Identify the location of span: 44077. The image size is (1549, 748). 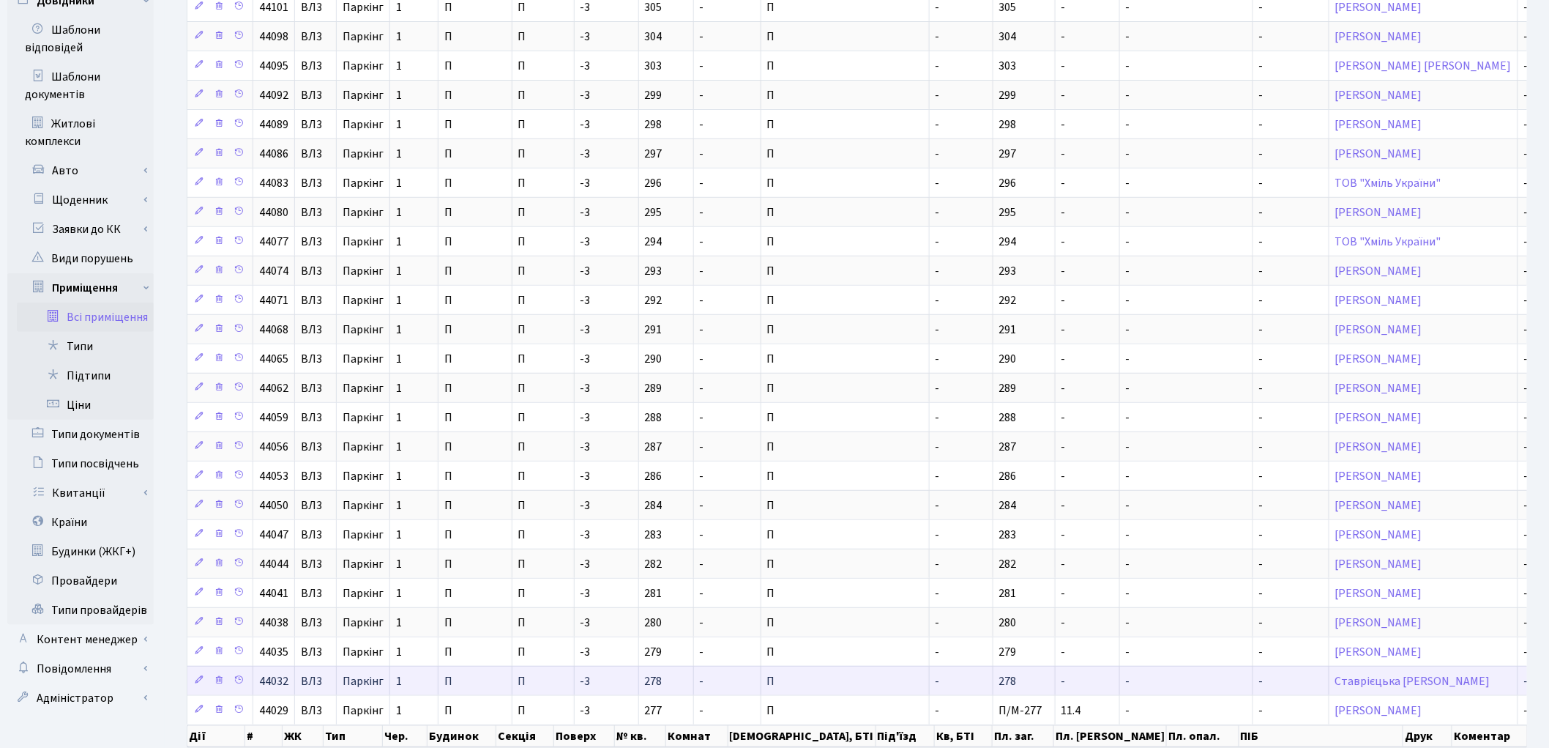
(274, 242).